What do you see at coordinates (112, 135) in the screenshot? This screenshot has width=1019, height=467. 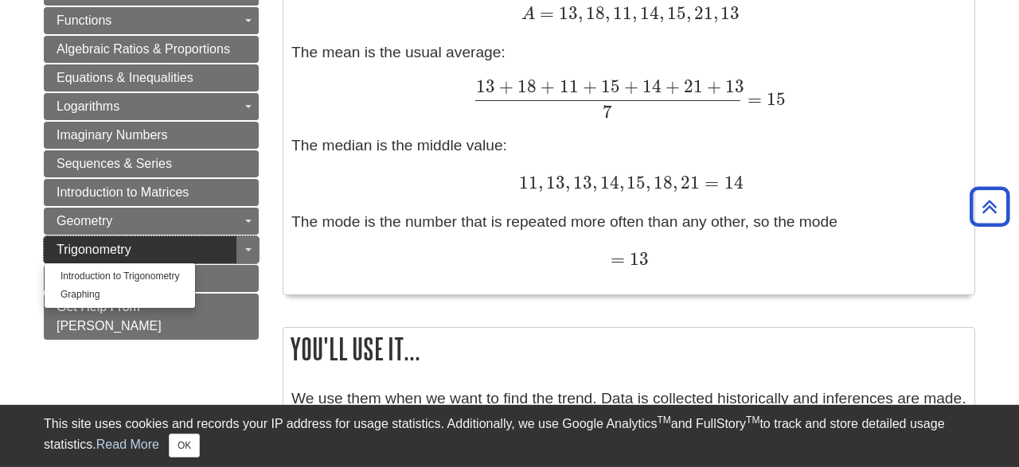 I see `span: Imaginary Numbers` at bounding box center [112, 135].